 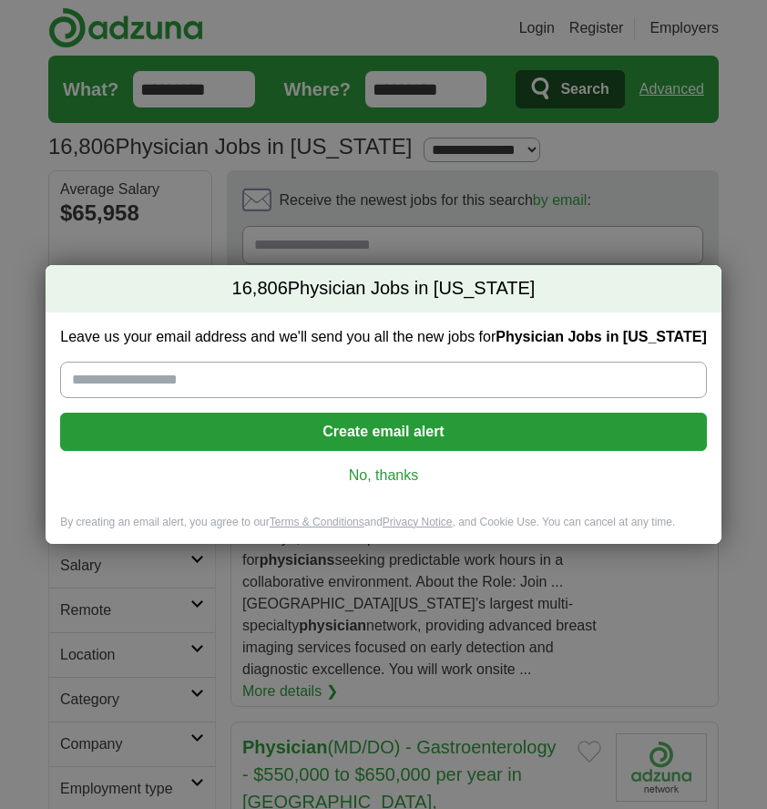 I want to click on a: Terms & Conditions, so click(x=317, y=522).